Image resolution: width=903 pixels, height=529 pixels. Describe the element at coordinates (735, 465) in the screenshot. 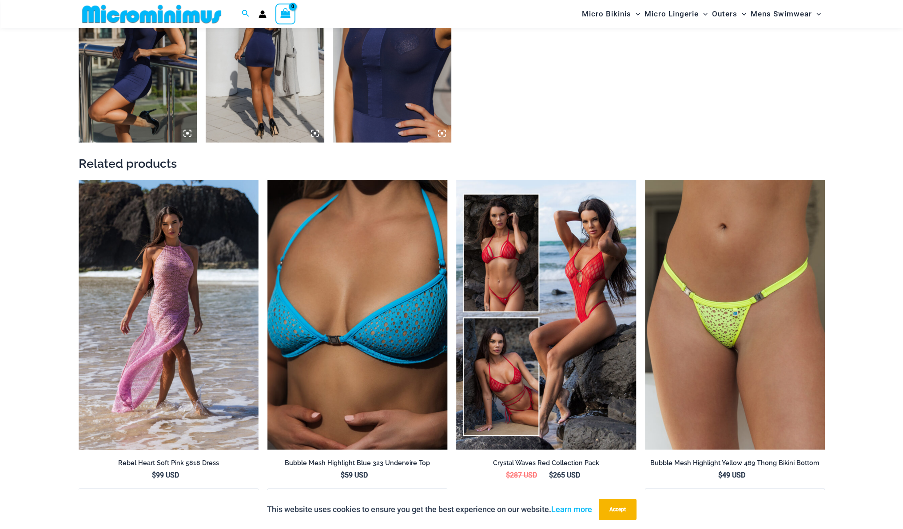

I see `a: Bubble Mesh Highlight Yellow 469 Thong Bikini Bottom` at that location.